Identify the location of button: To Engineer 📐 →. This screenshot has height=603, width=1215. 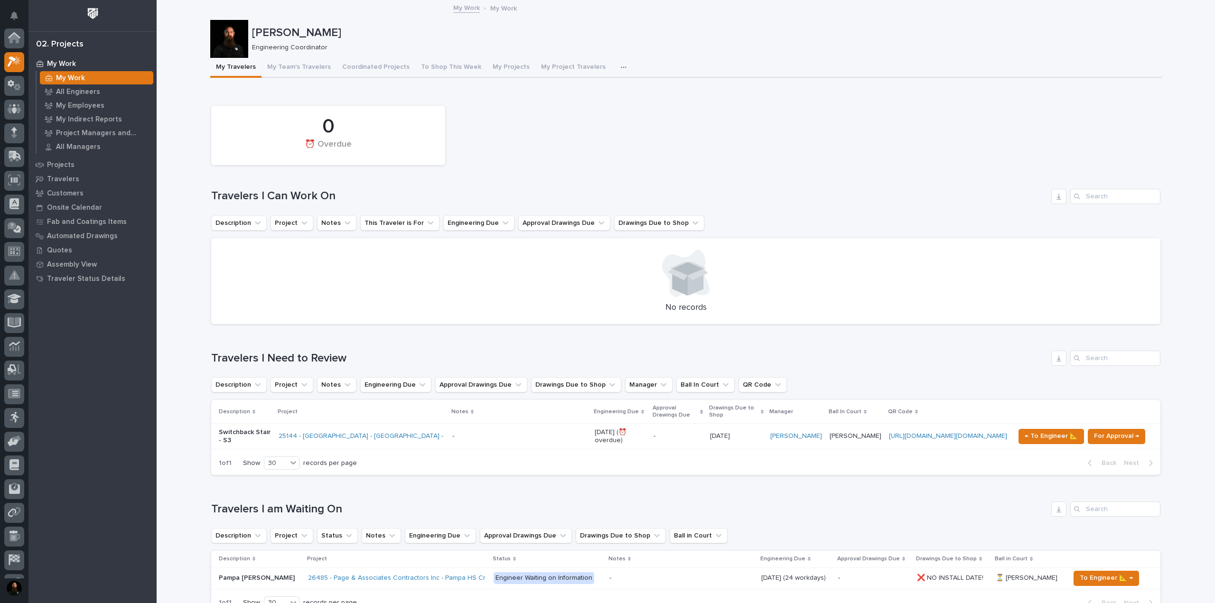
(1106, 578).